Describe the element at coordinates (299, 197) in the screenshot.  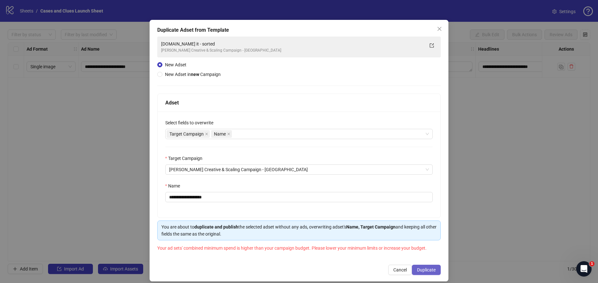
I see `input: Name` at that location.